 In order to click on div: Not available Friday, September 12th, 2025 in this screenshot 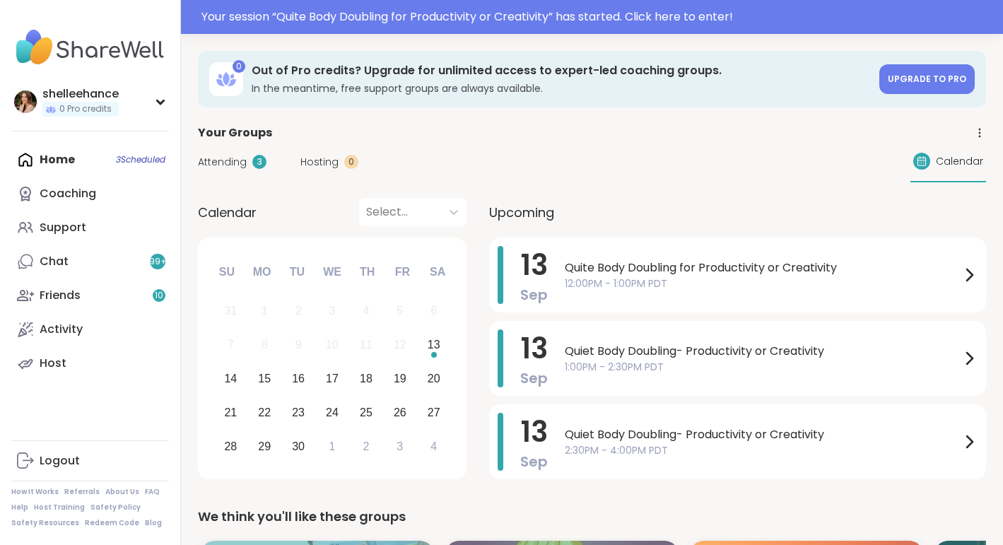, I will do `click(399, 345)`.